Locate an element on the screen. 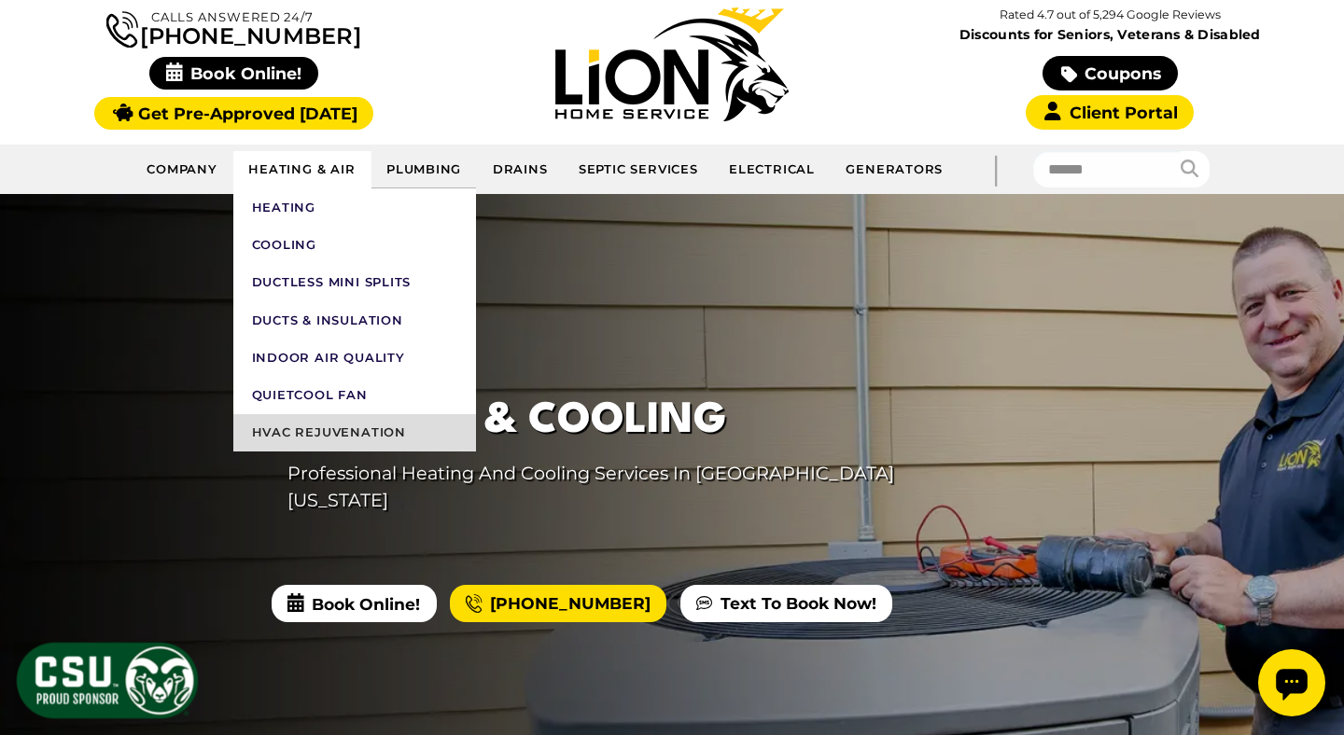  a: Plumbing is located at coordinates (425, 170).